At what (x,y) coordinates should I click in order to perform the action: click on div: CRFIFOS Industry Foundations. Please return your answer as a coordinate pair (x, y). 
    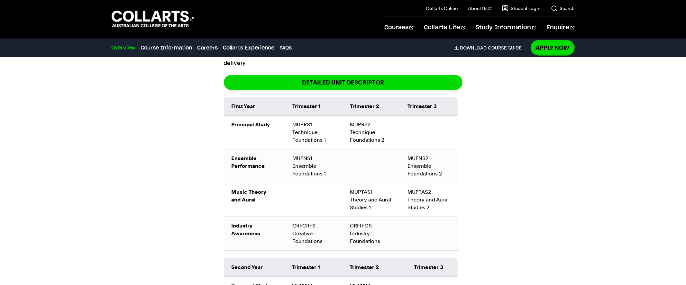
    Looking at the image, I should click on (371, 234).